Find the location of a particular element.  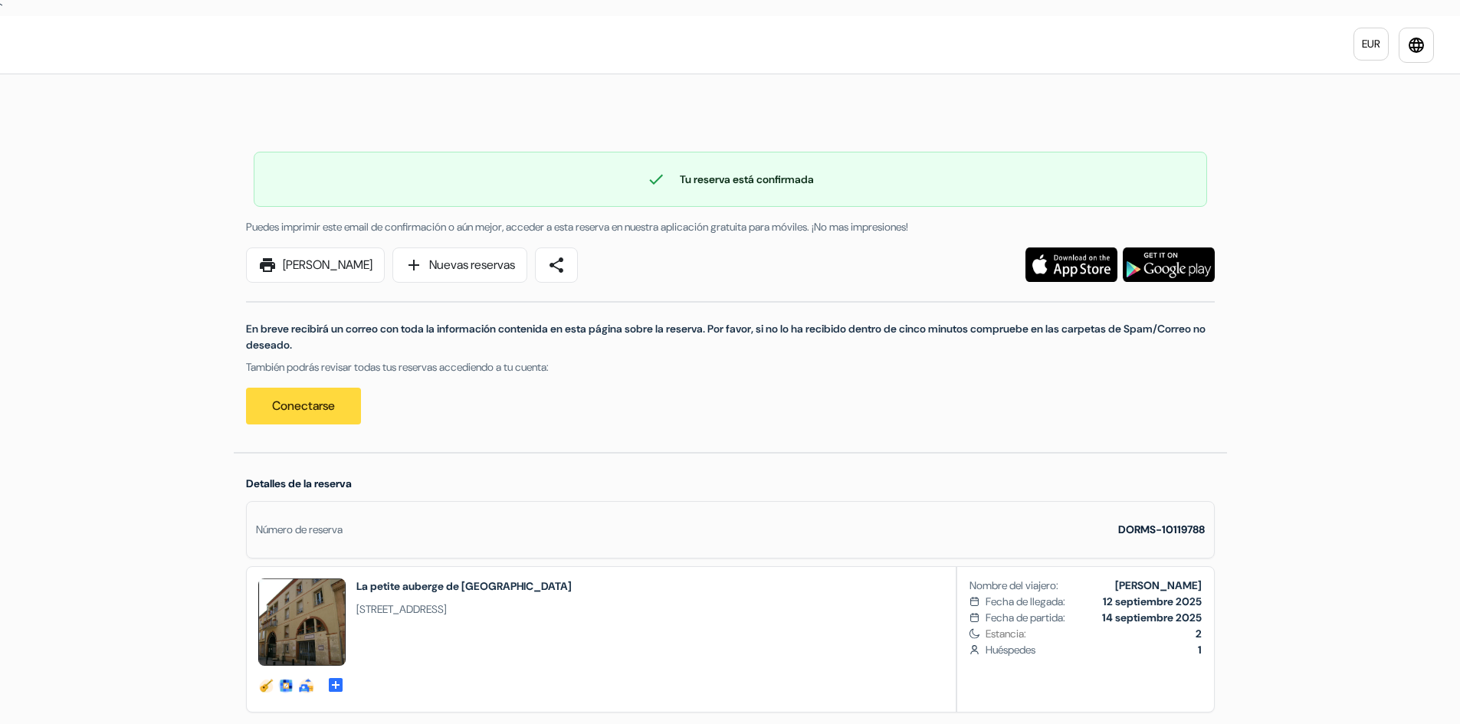

span: add_box is located at coordinates (336, 684).